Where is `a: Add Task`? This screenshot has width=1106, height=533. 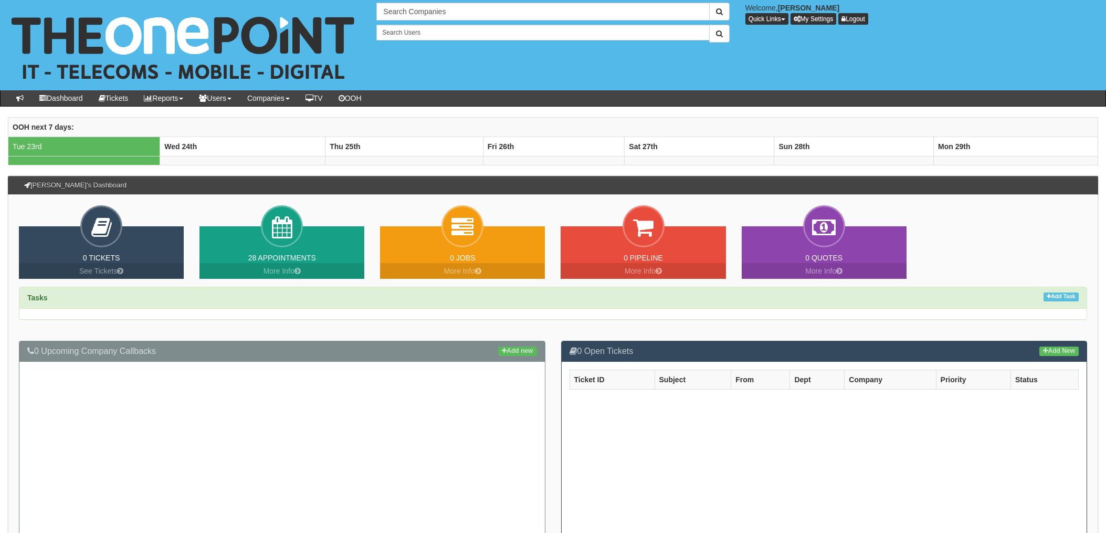
a: Add Task is located at coordinates (1061, 297).